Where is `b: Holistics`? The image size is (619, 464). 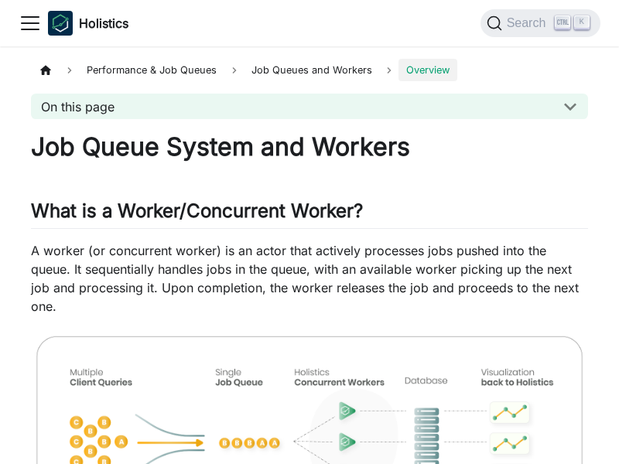
b: Holistics is located at coordinates (104, 23).